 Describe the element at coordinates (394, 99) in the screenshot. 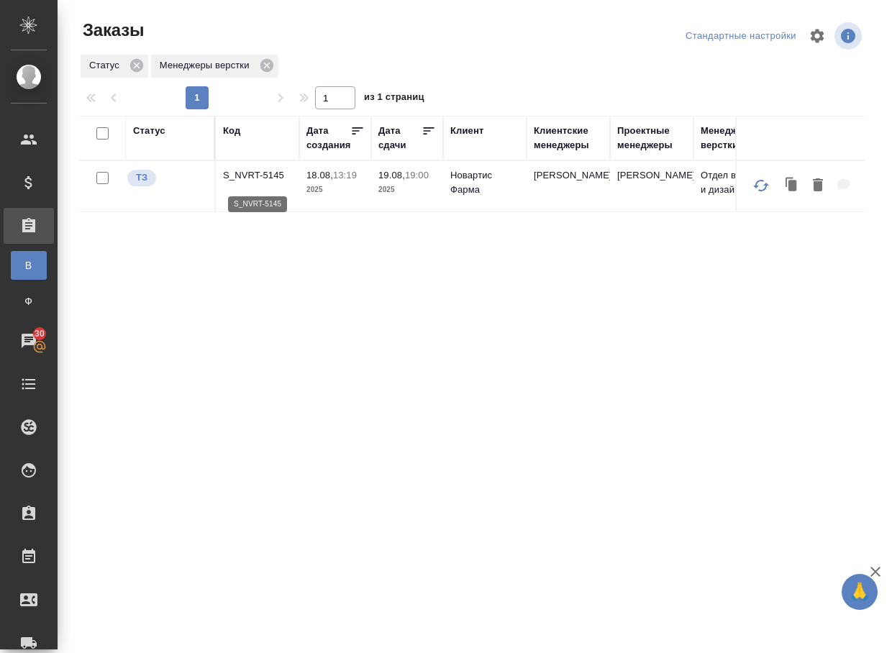

I see `span: из 1 страниц` at that location.